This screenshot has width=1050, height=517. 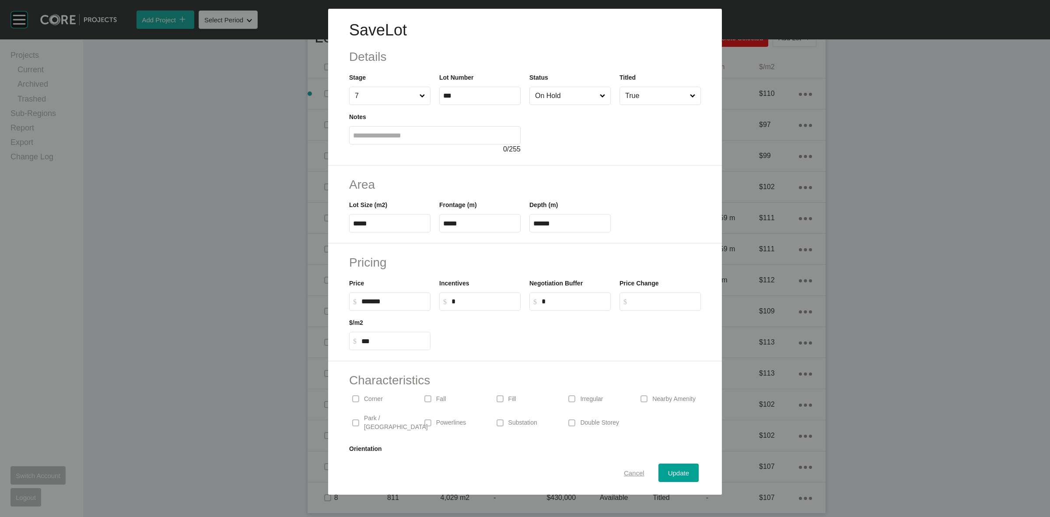 What do you see at coordinates (674, 399) in the screenshot?
I see `p: Nearby Amenity` at bounding box center [674, 399].